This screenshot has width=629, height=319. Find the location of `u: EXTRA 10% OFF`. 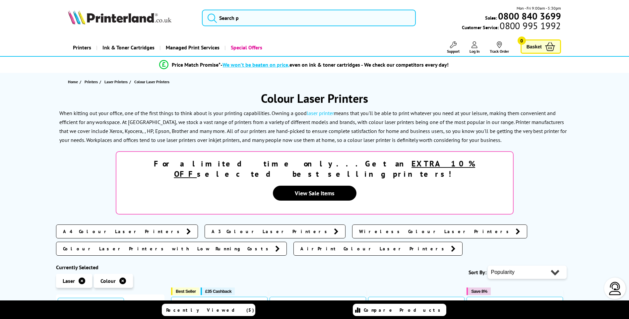

u: EXTRA 10% OFF is located at coordinates (324, 169).